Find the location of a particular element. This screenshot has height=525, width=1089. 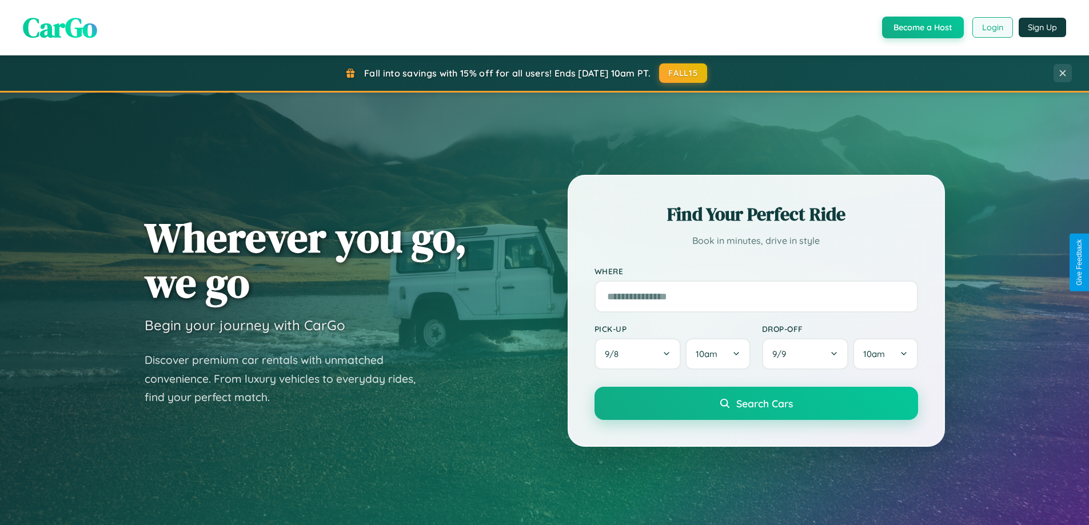

p: Book in minutes, drive in style is located at coordinates (756, 241).